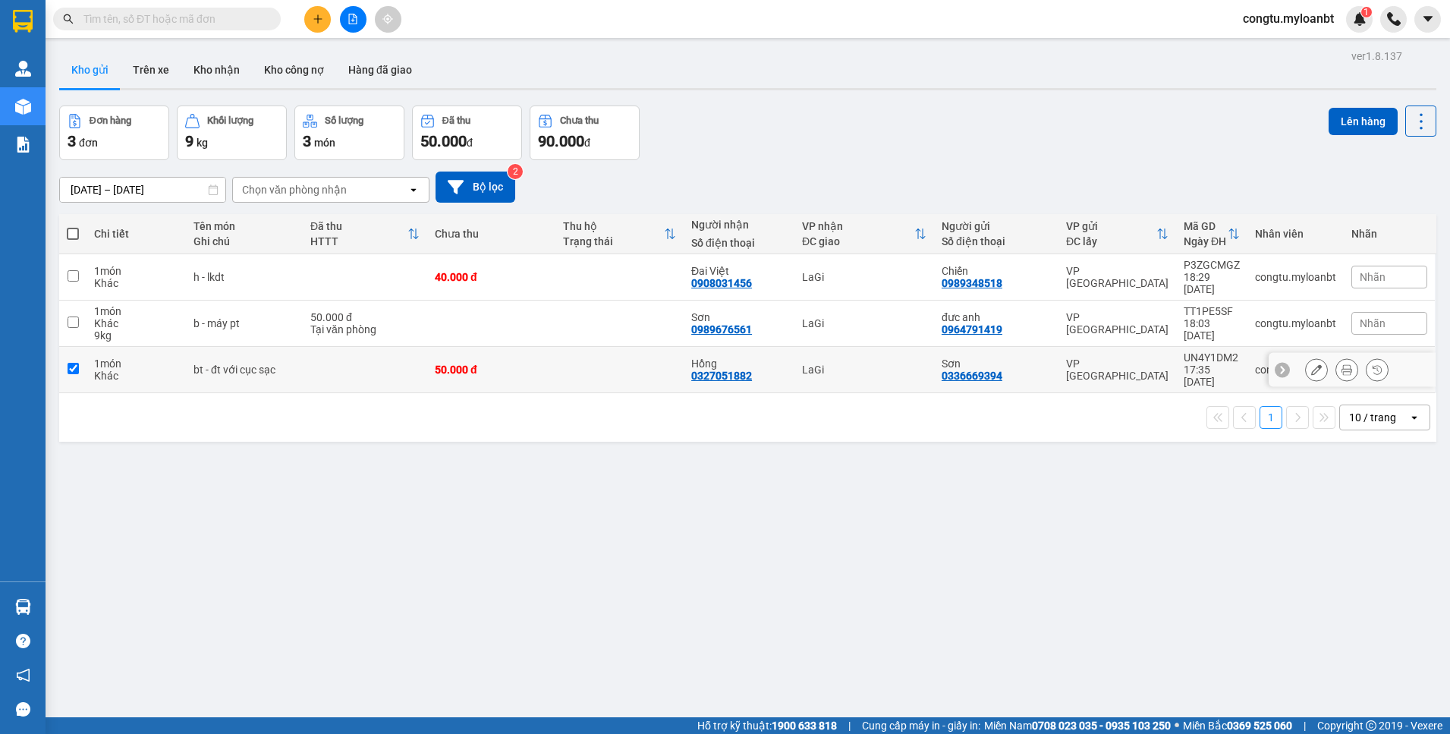  What do you see at coordinates (443, 141) in the screenshot?
I see `span: 50.000` at bounding box center [443, 141].